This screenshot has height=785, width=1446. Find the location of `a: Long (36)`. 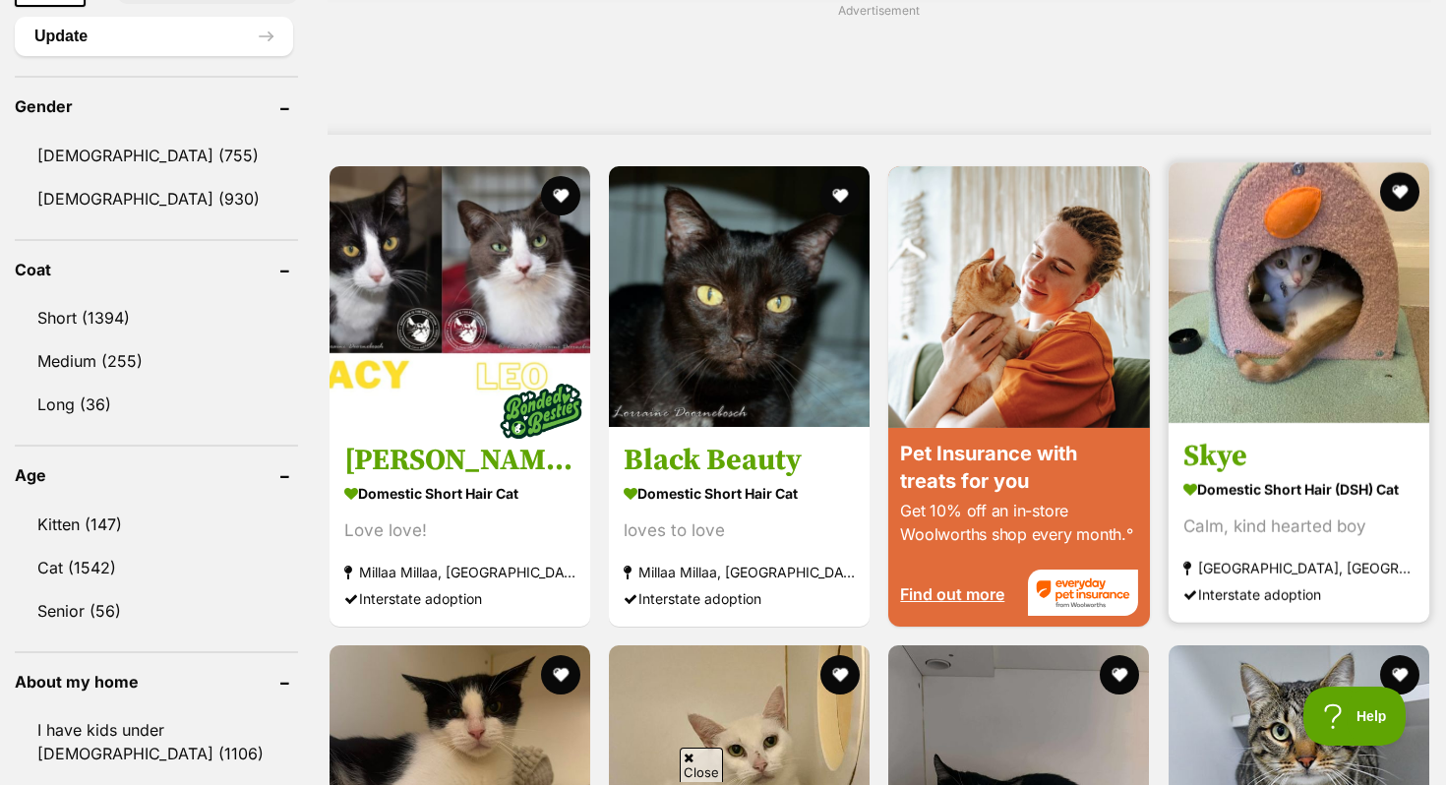

a: Long (36) is located at coordinates (156, 404).